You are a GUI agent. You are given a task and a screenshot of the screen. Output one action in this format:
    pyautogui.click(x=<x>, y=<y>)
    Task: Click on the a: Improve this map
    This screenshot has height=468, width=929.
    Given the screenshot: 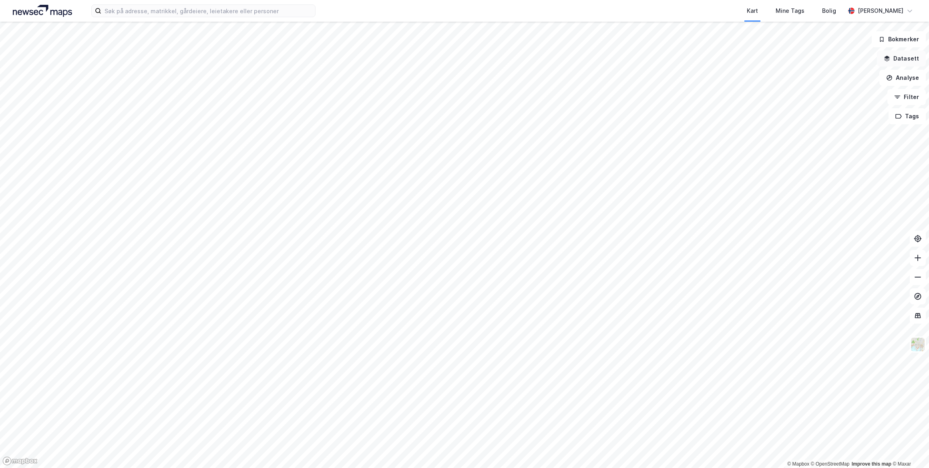 What is the action you would take?
    pyautogui.click(x=872, y=464)
    